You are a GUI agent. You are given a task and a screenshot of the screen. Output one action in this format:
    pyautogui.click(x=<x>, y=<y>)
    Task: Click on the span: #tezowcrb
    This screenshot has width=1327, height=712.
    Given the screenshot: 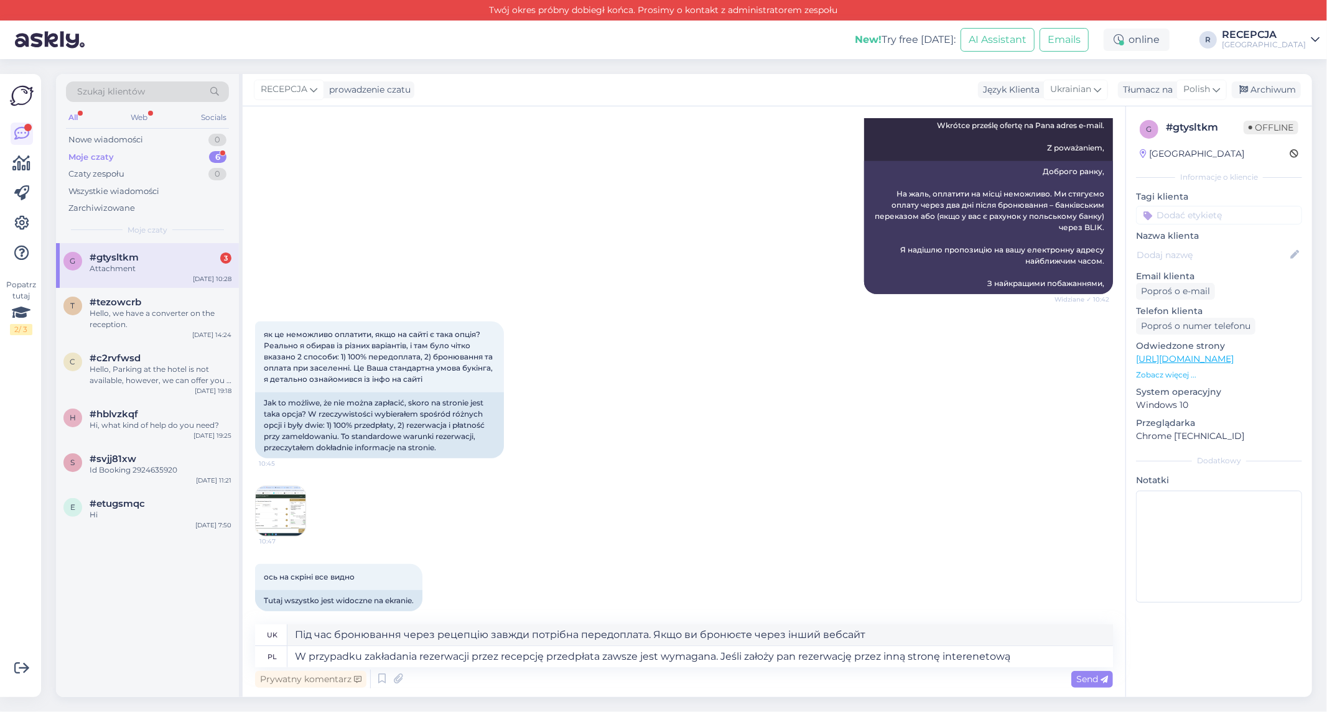 What is the action you would take?
    pyautogui.click(x=115, y=302)
    